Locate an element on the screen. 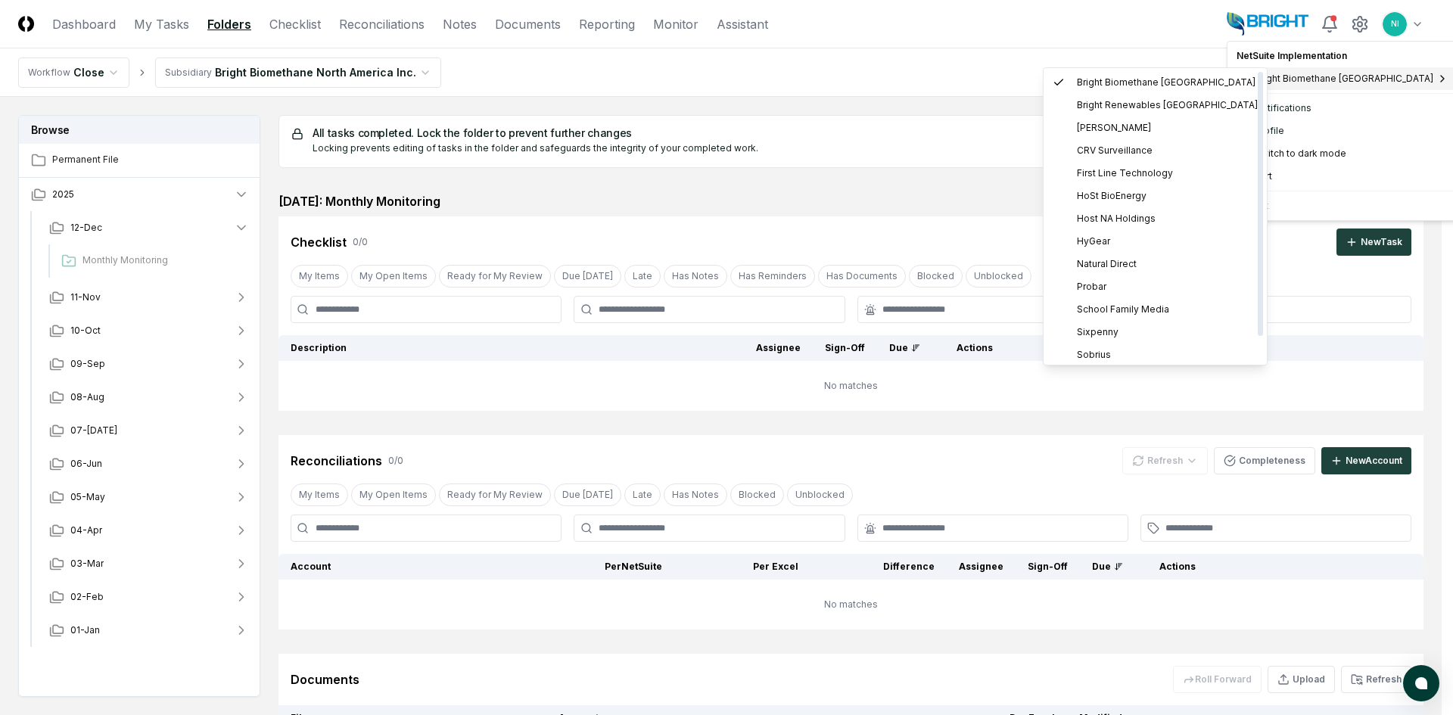 The image size is (1453, 715). span: Host NA Holdings is located at coordinates (1116, 219).